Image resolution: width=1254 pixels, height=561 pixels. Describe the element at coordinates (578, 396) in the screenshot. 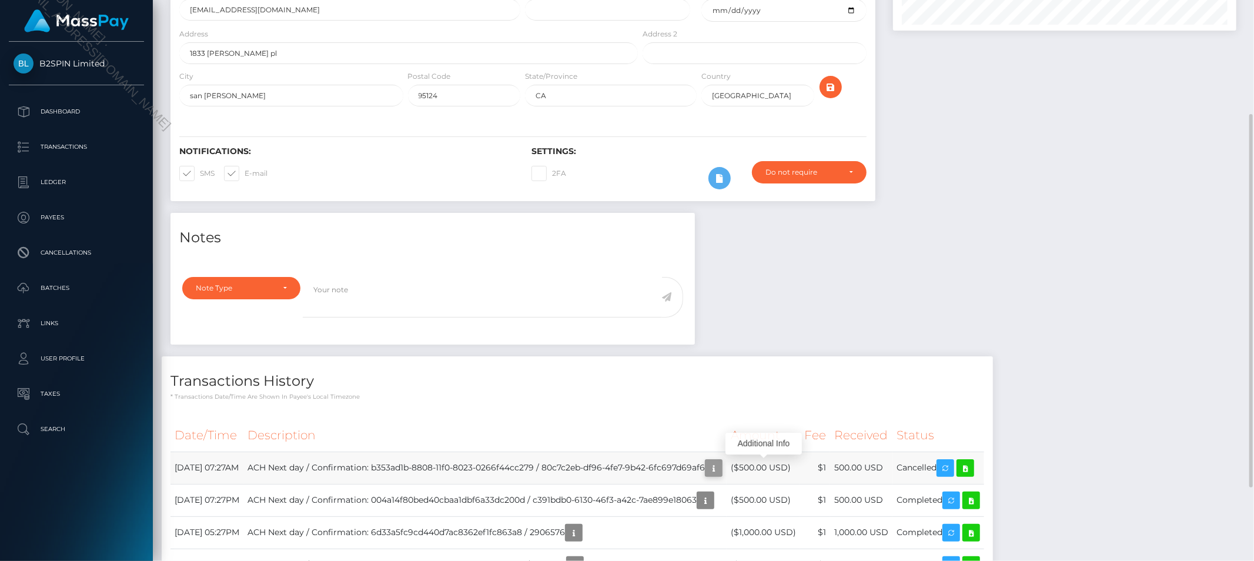

I see `p: * Transactions date/time are shown in payee's local timezone` at that location.